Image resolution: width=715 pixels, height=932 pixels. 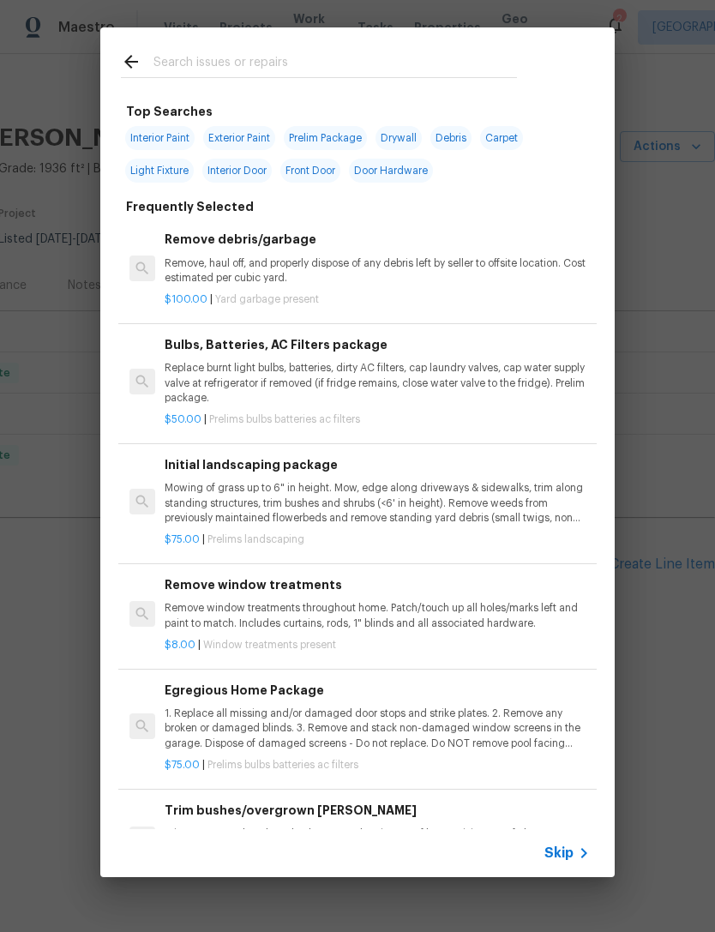 I want to click on h6: Egregious Home Package, so click(x=377, y=690).